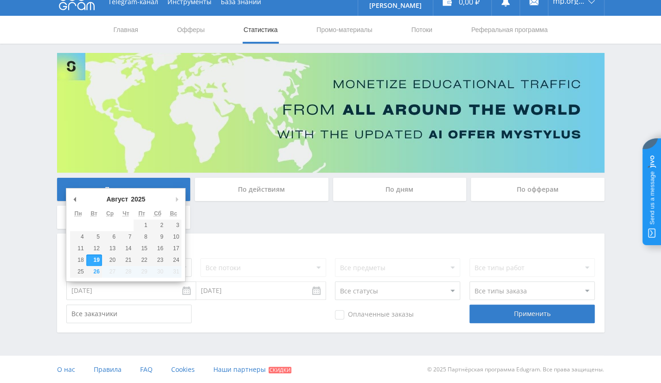 Image resolution: width=661 pixels, height=383 pixels. Describe the element at coordinates (110, 237) in the screenshot. I see `button: 6` at that location.